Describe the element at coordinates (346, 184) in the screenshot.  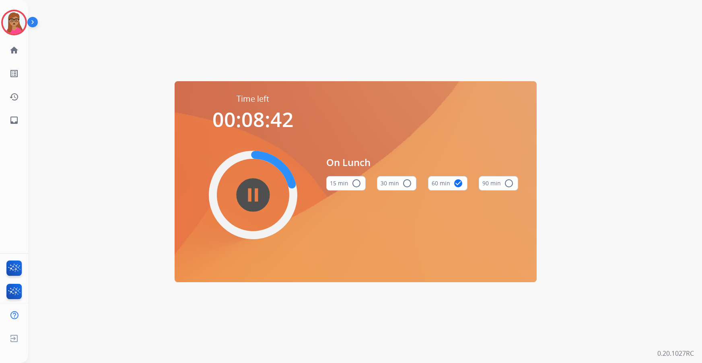
I see `button: 15 min` at that location.